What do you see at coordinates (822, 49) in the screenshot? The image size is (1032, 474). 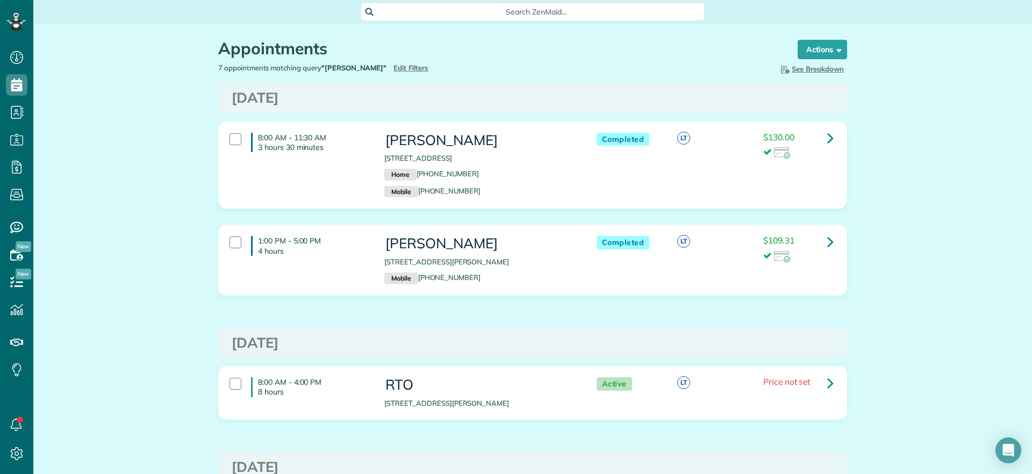 I see `button: Actions` at bounding box center [822, 49].